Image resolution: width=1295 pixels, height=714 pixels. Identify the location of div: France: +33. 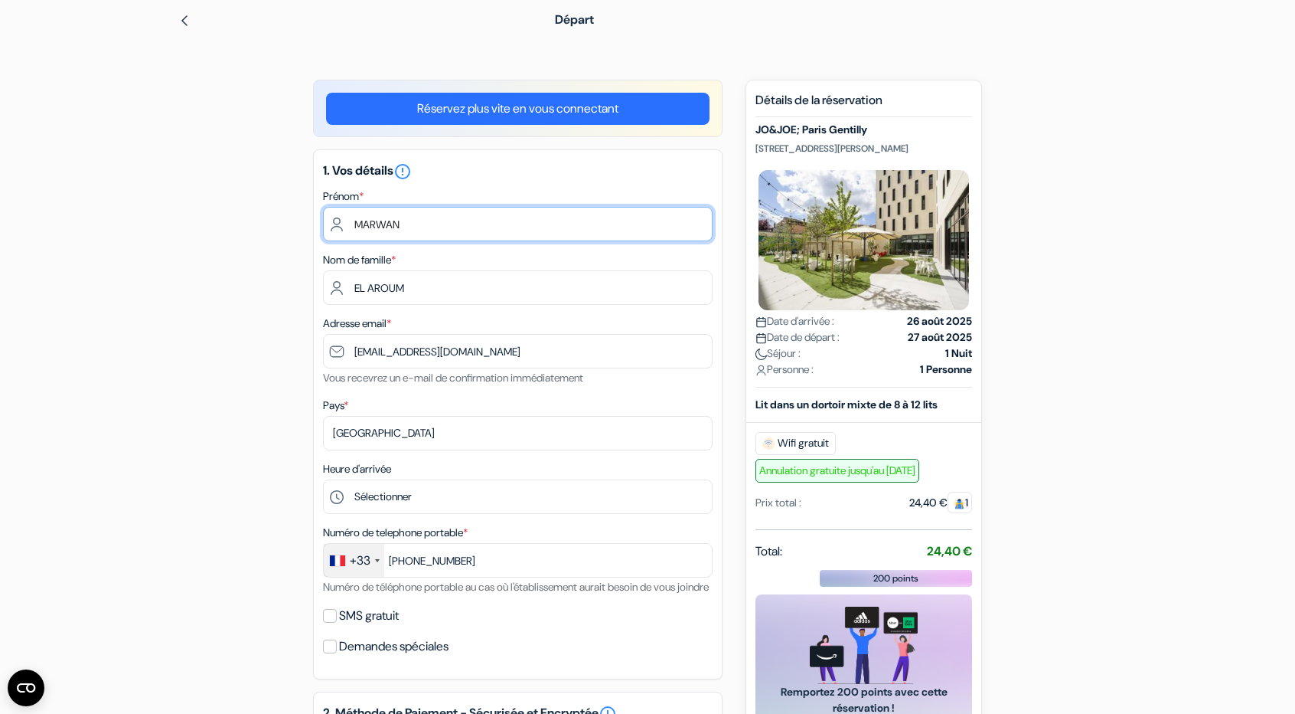
(354, 560).